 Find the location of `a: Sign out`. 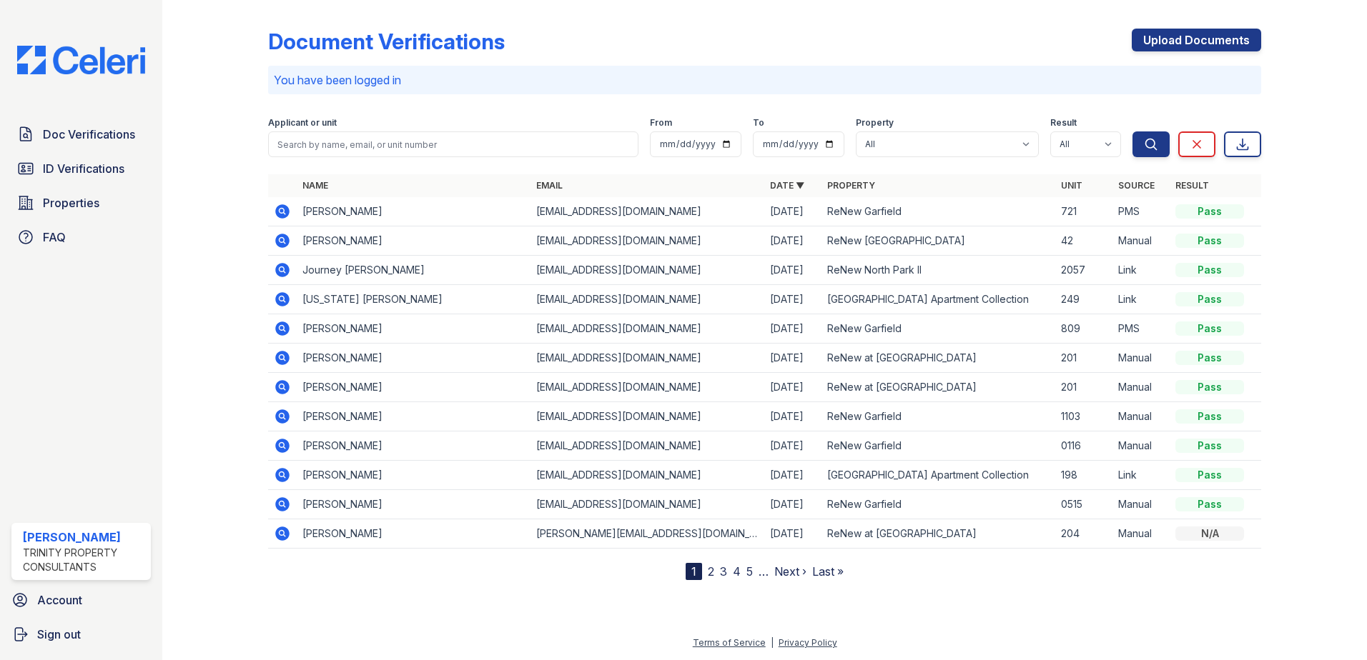

a: Sign out is located at coordinates (81, 635).